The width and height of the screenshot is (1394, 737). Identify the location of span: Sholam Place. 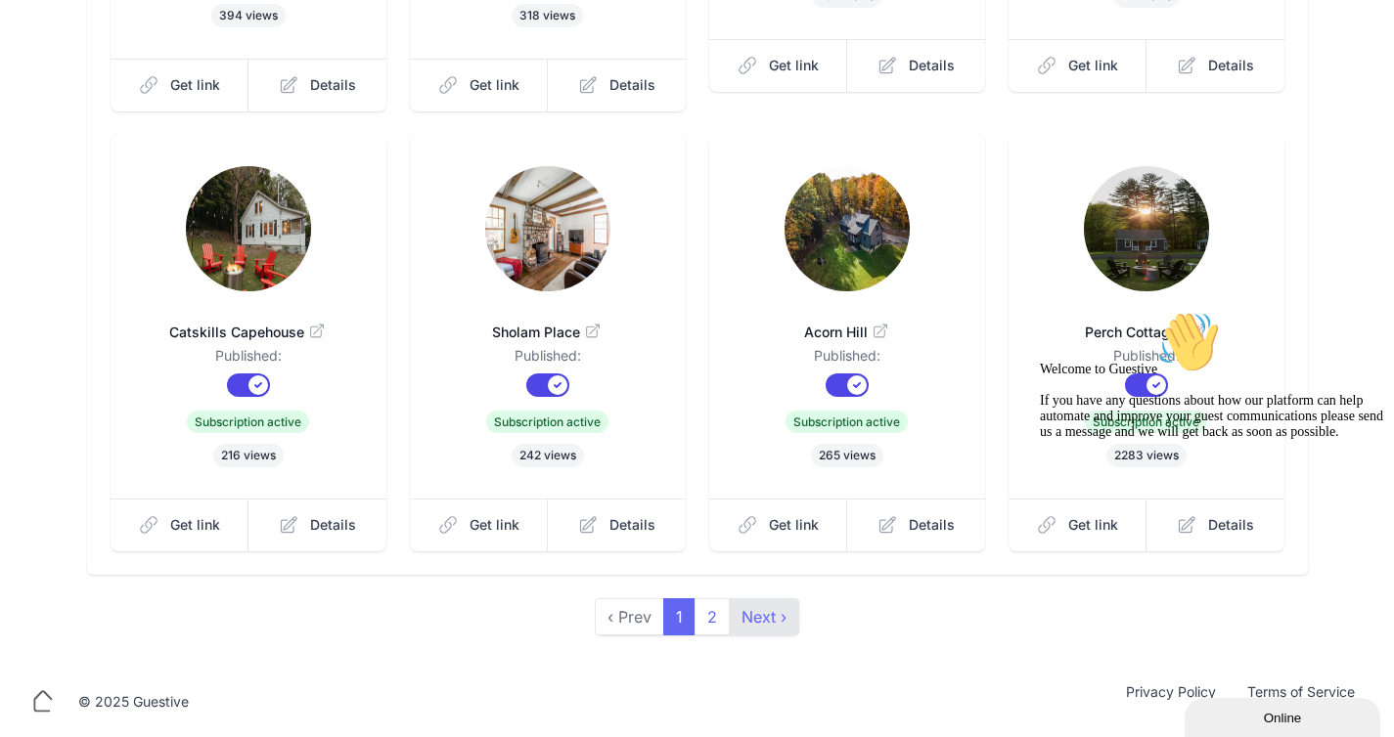
(548, 333).